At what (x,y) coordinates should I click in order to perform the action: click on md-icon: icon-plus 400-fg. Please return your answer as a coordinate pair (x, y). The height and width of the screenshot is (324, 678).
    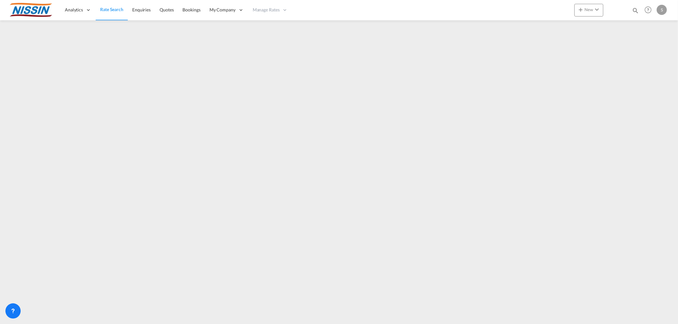
    Looking at the image, I should click on (580, 10).